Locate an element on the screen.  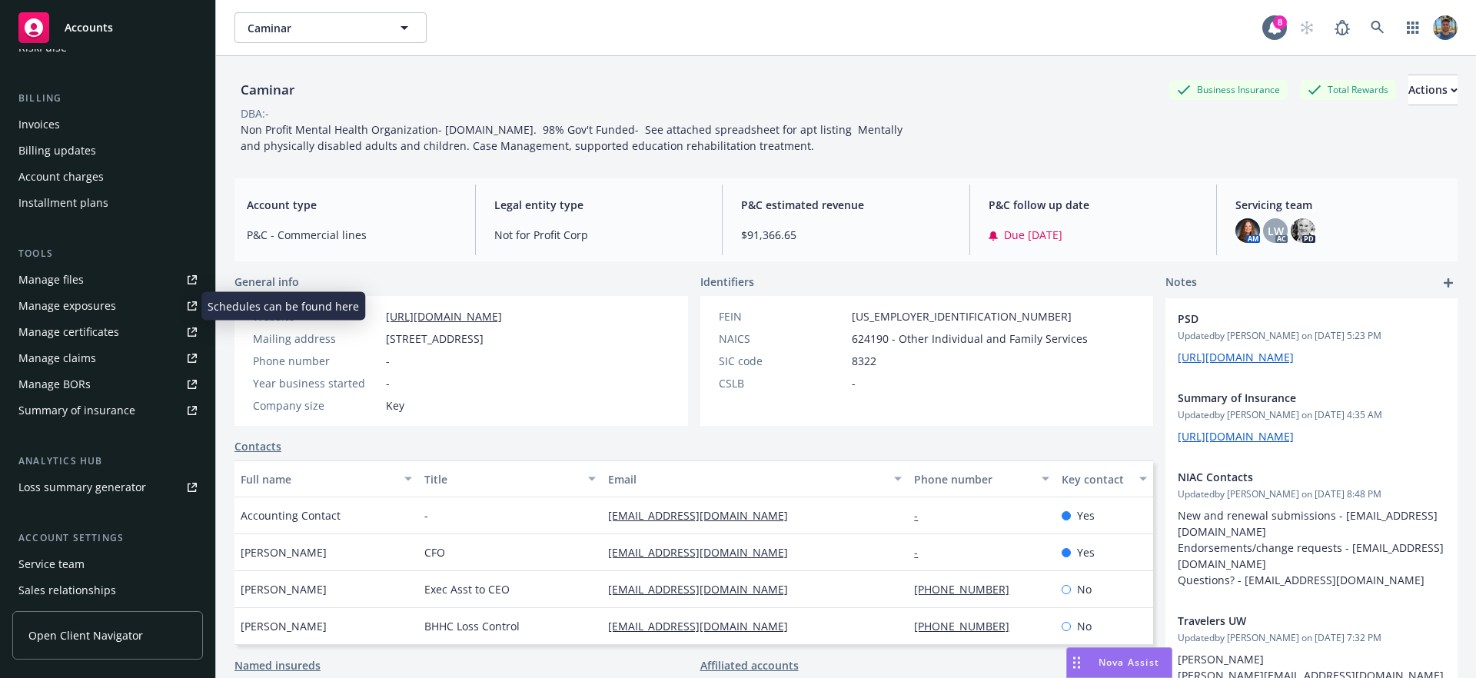
div: Total Rewards is located at coordinates (1348, 89).